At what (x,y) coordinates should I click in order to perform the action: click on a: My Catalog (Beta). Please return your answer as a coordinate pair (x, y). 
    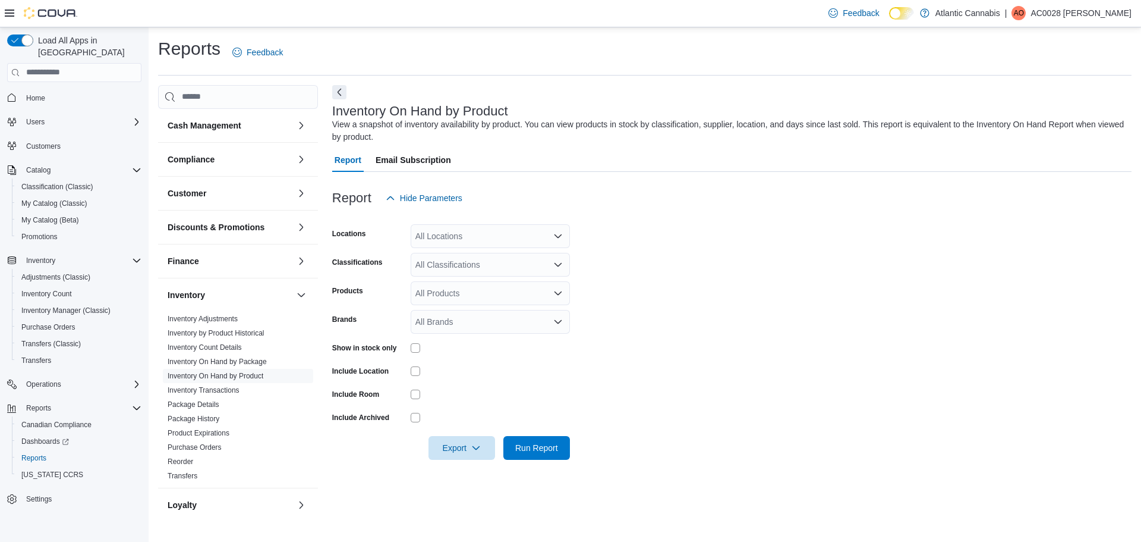
    Looking at the image, I should click on (50, 220).